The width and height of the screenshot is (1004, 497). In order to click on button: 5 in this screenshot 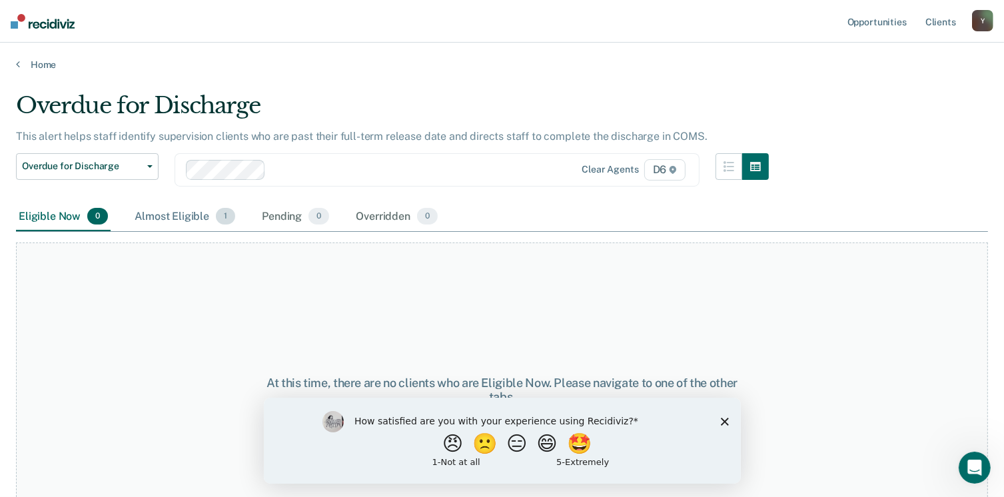, I will do `click(316, 46)`.